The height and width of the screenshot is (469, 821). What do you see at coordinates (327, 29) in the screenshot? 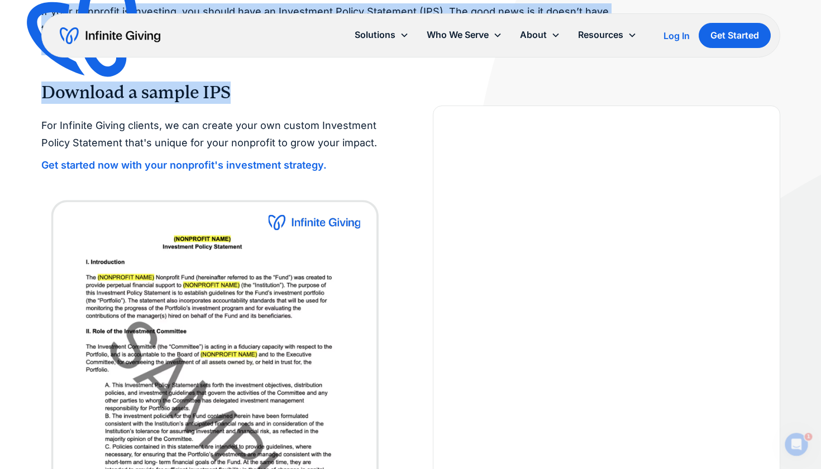
I see `p: If your nonprofit is investing, you should have an Investment Policy Statement (IPS). The good ne...` at bounding box center [327, 29].